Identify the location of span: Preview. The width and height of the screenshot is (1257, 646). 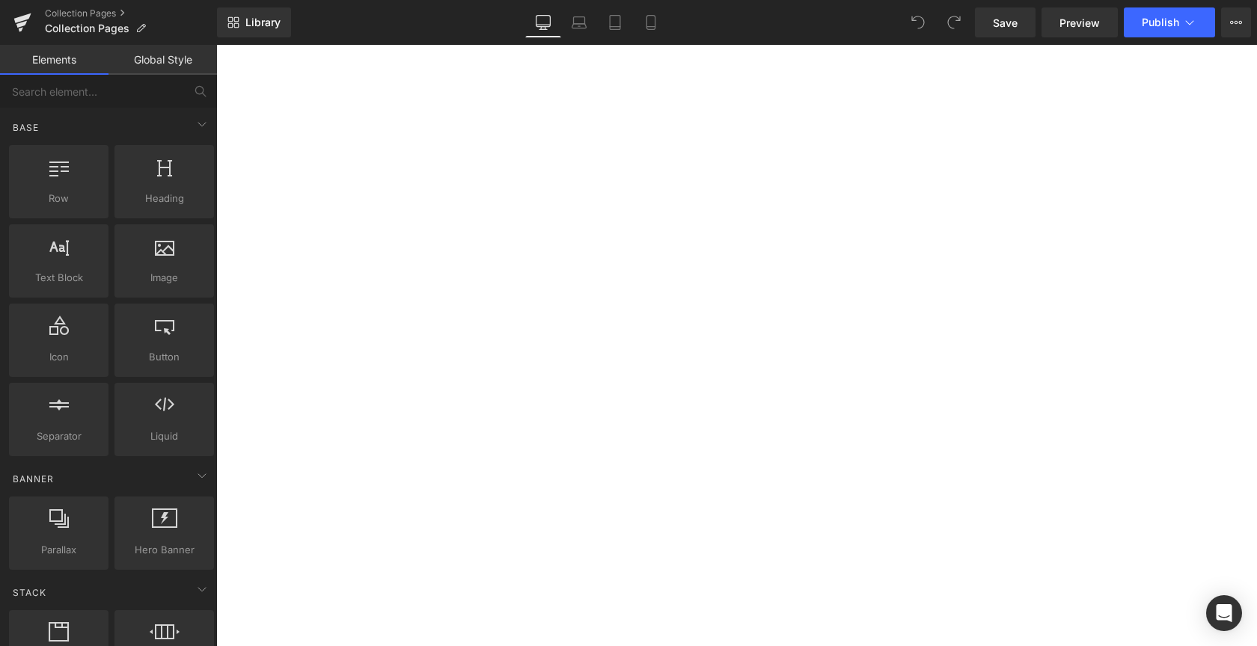
(1080, 22).